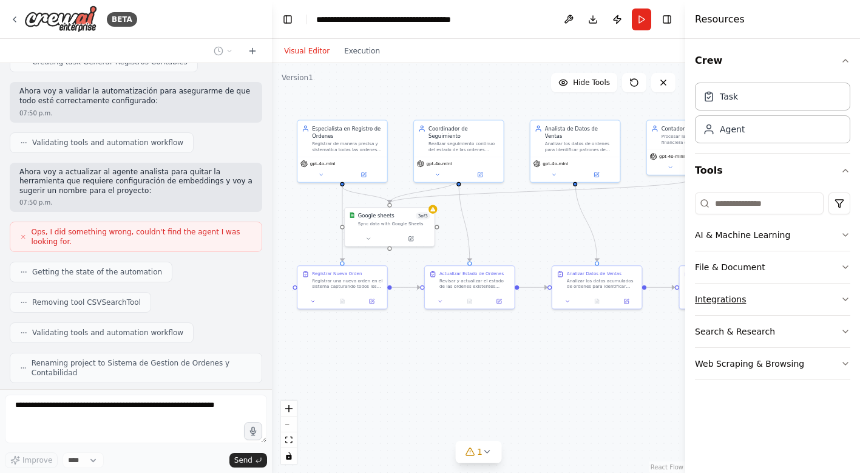 The width and height of the screenshot is (860, 473). I want to click on button: Send, so click(248, 460).